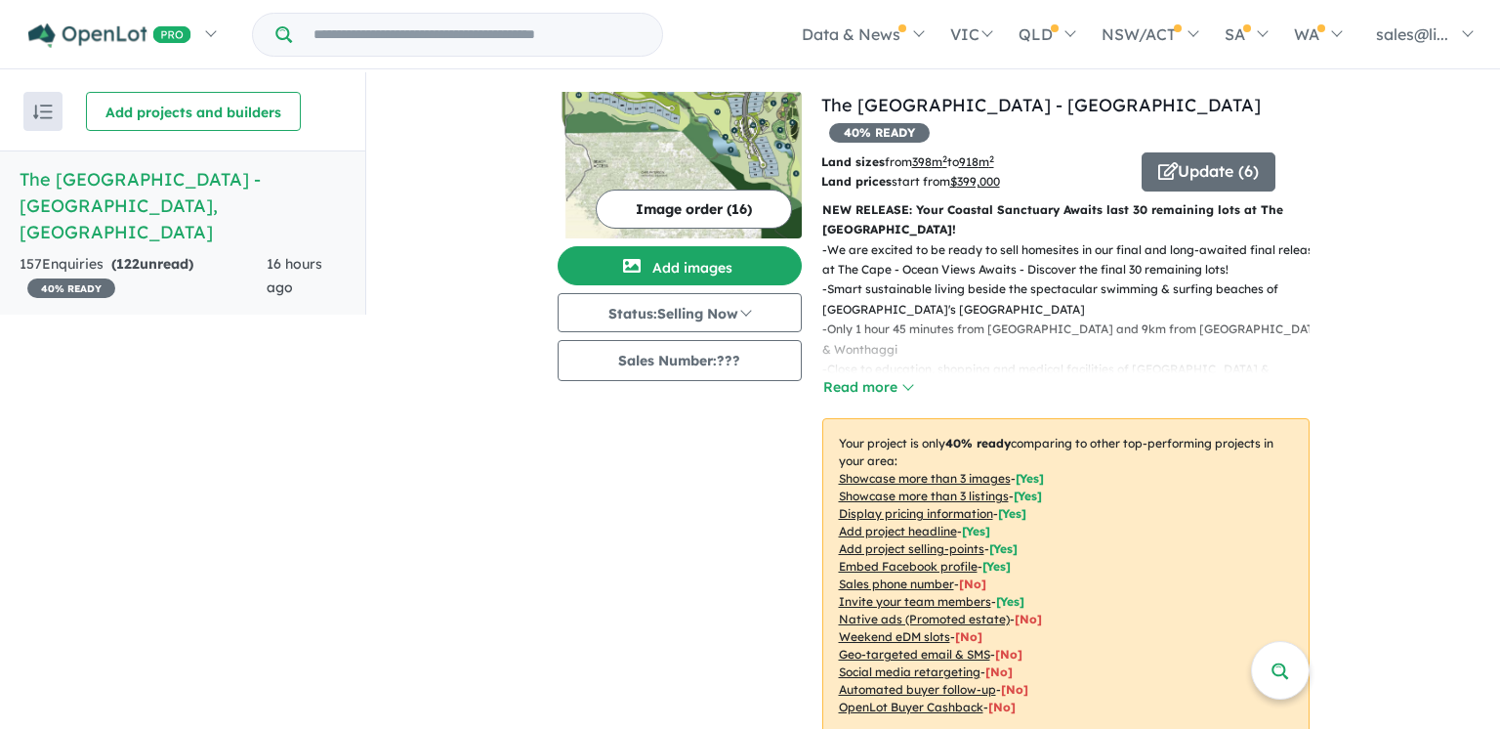 The width and height of the screenshot is (1500, 729). I want to click on img: Openlot PRO Logo White, so click(109, 35).